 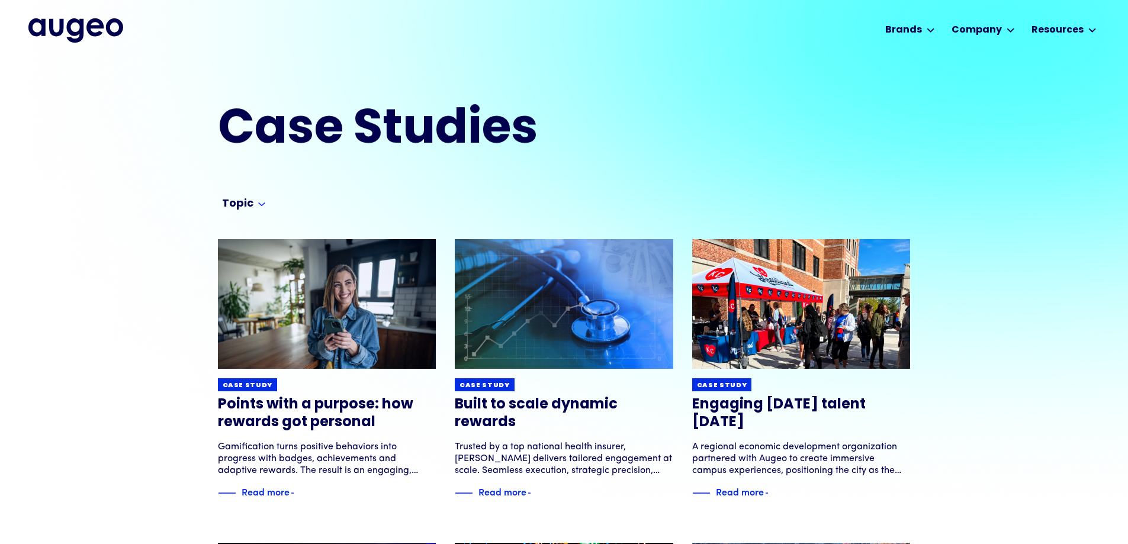 What do you see at coordinates (327, 370) in the screenshot?
I see `a: Case studyPoints with a purpose: how rewards got personalGamification turns positive behaviors in...` at bounding box center [327, 370].